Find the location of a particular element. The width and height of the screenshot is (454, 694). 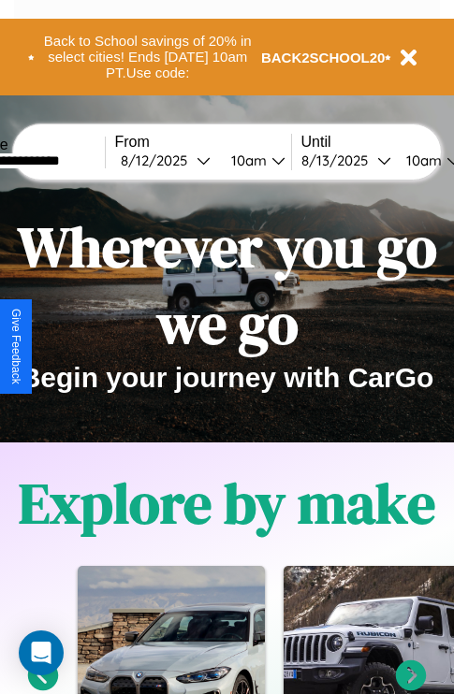

button: 8/12/2025 is located at coordinates (166, 160).